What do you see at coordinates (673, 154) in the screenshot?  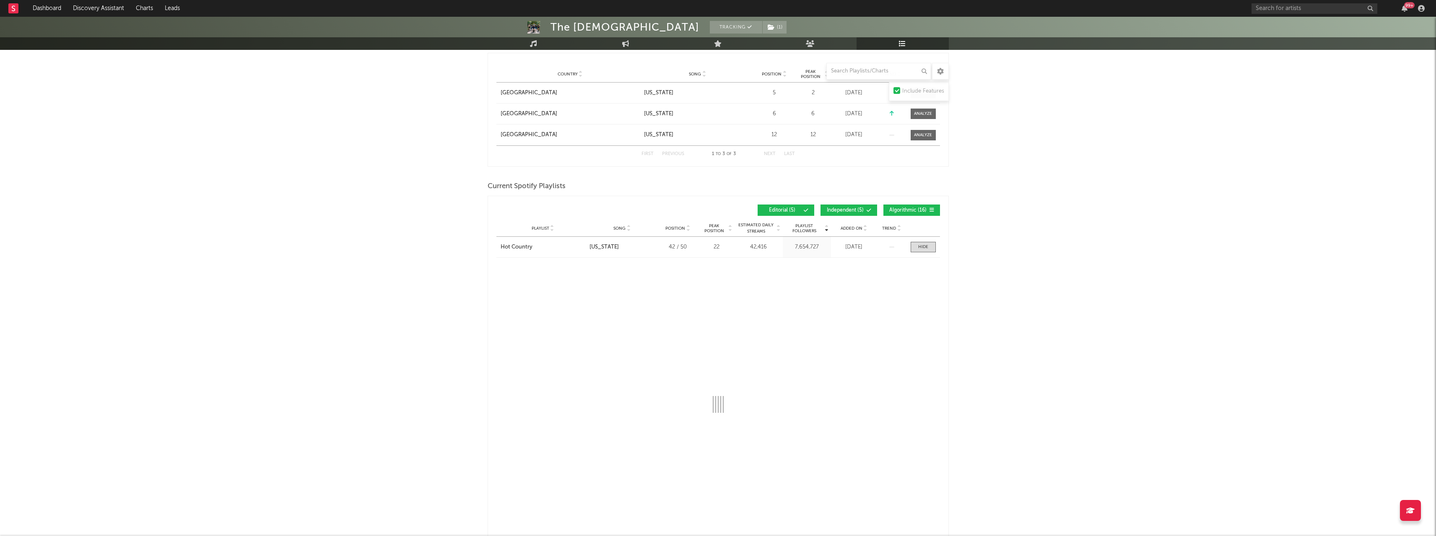 I see `button: Previous` at bounding box center [673, 154].